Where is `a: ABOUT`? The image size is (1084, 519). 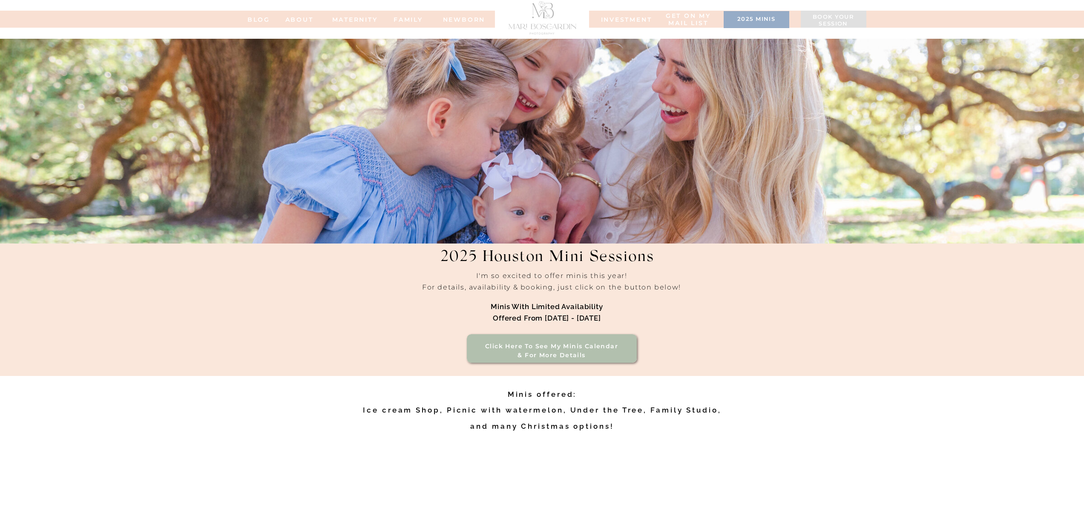
a: ABOUT is located at coordinates (299, 19).